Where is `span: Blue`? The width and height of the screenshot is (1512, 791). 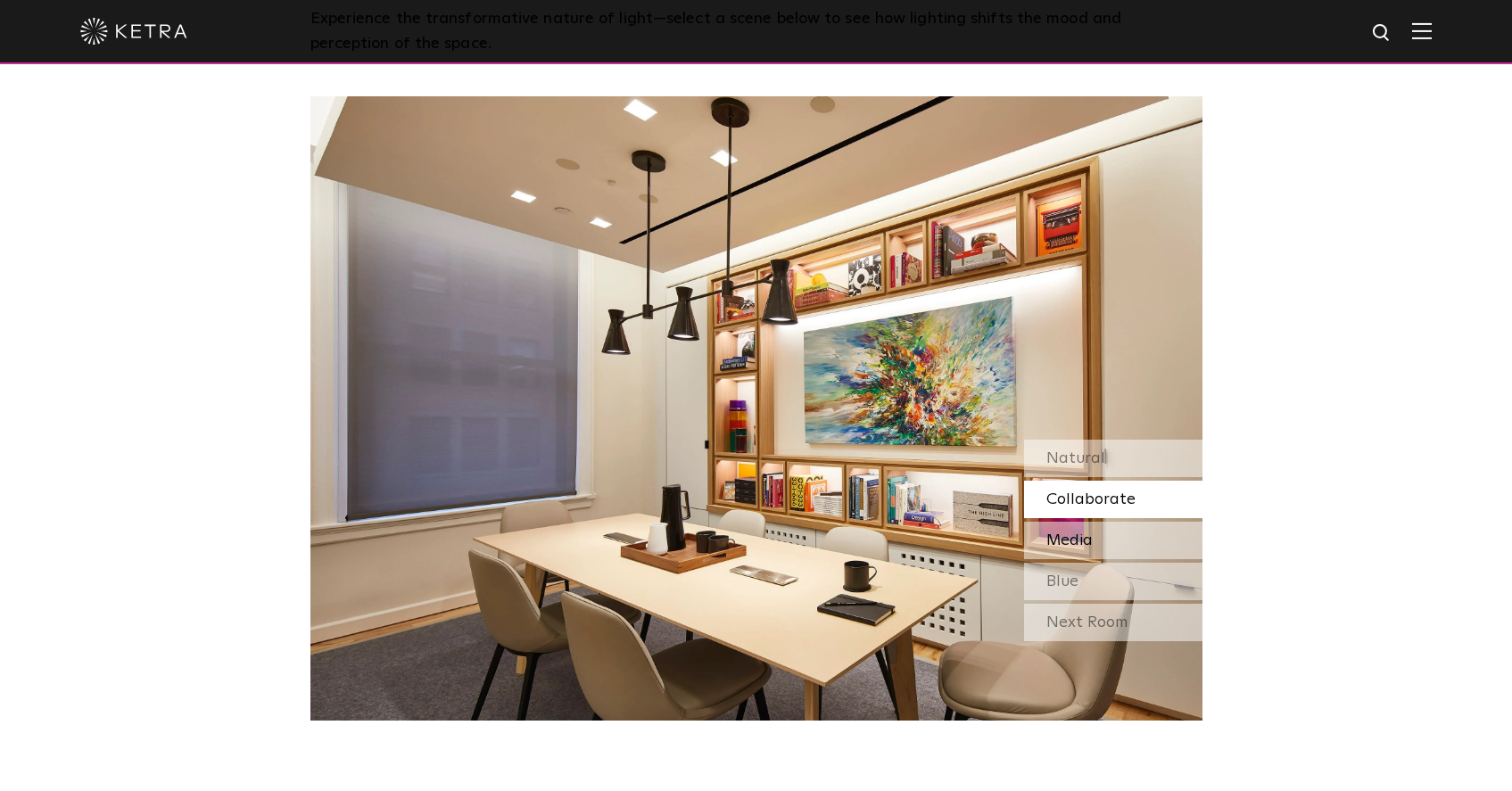 span: Blue is located at coordinates (1062, 581).